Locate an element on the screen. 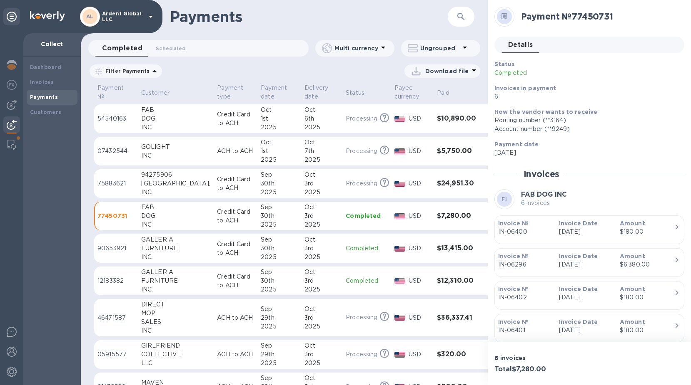  div: SALES is located at coordinates (176, 322).